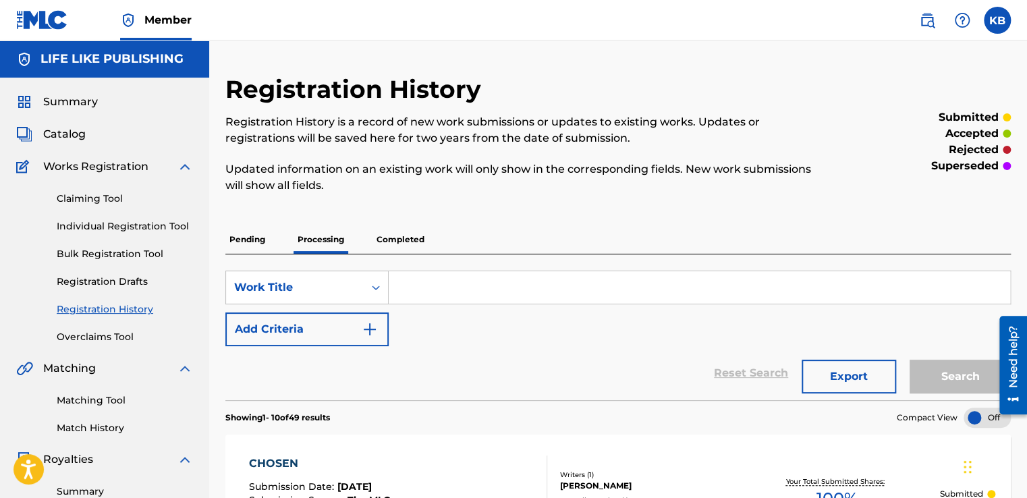  Describe the element at coordinates (125, 337) in the screenshot. I see `a: Overclaims Tool` at that location.